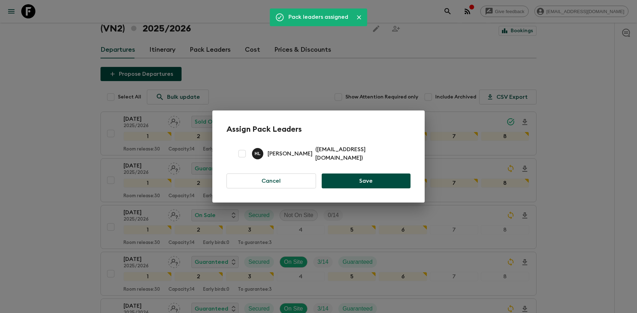 The width and height of the screenshot is (637, 313). I want to click on div: Pack leaders assigned, so click(318, 17).